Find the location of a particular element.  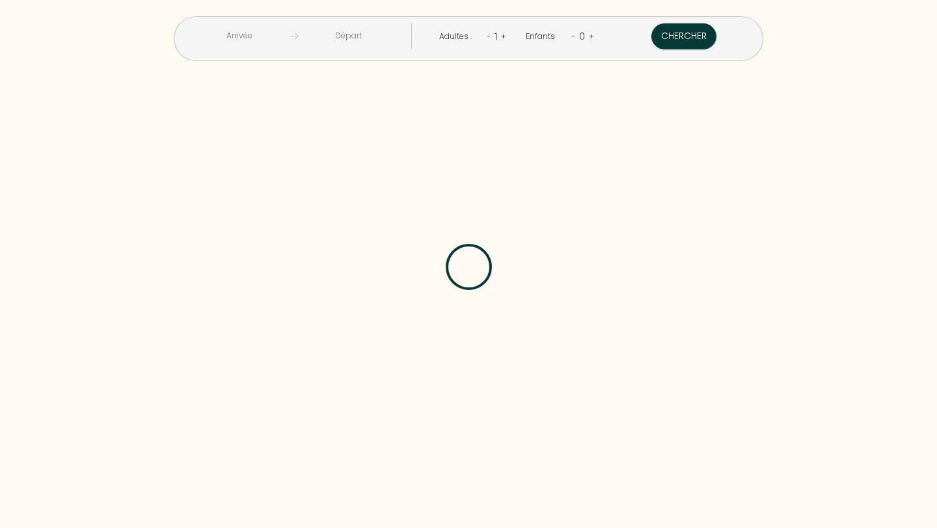

img: guests is located at coordinates (293, 36).